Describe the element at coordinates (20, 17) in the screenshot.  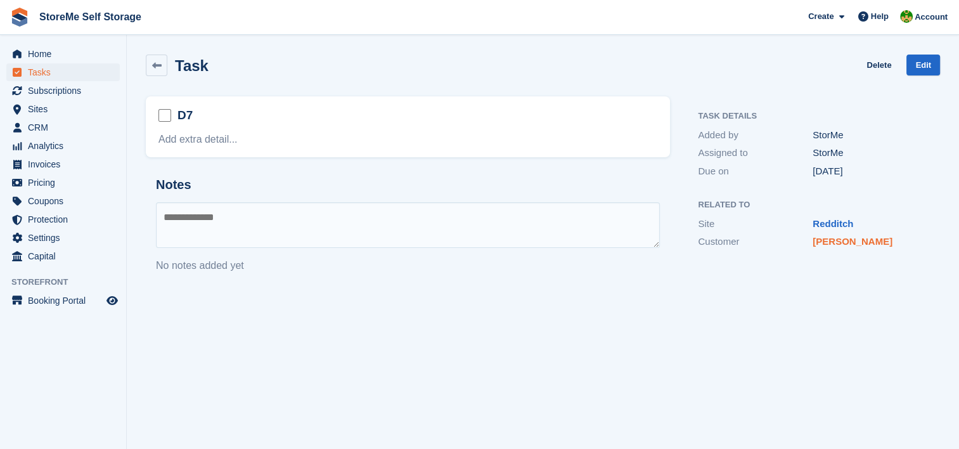
I see `img: stora-icon-8386f47178a22dfd0bd8f6a31ec36ba5ce8667c1dd55bd0f319d3a0aa187defe.svg` at that location.